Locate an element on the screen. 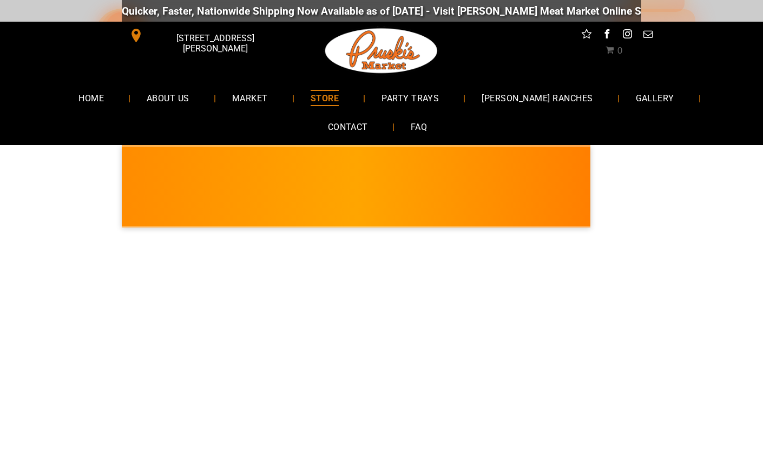 The image size is (763, 462). a: facebook is located at coordinates (607, 35).